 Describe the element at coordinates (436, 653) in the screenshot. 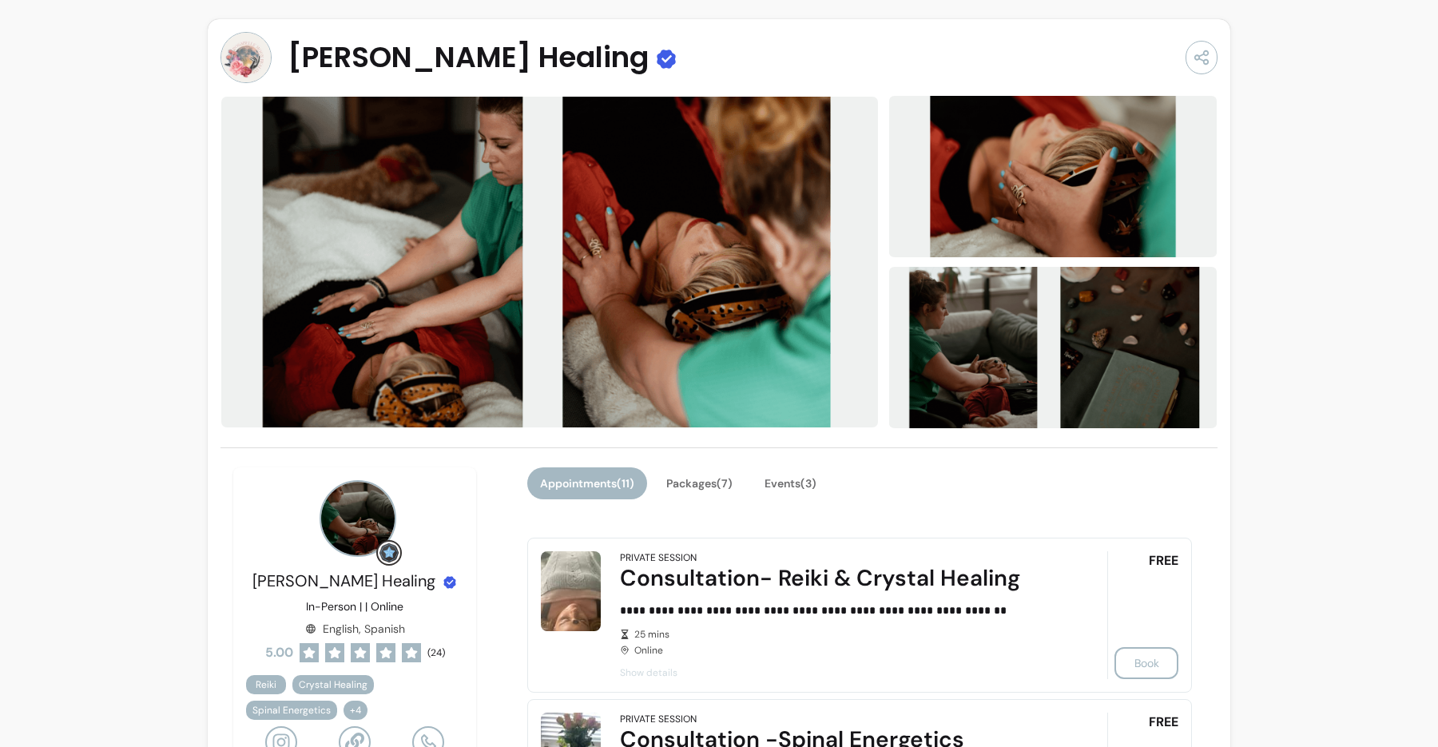

I see `span: ( 24 )` at that location.